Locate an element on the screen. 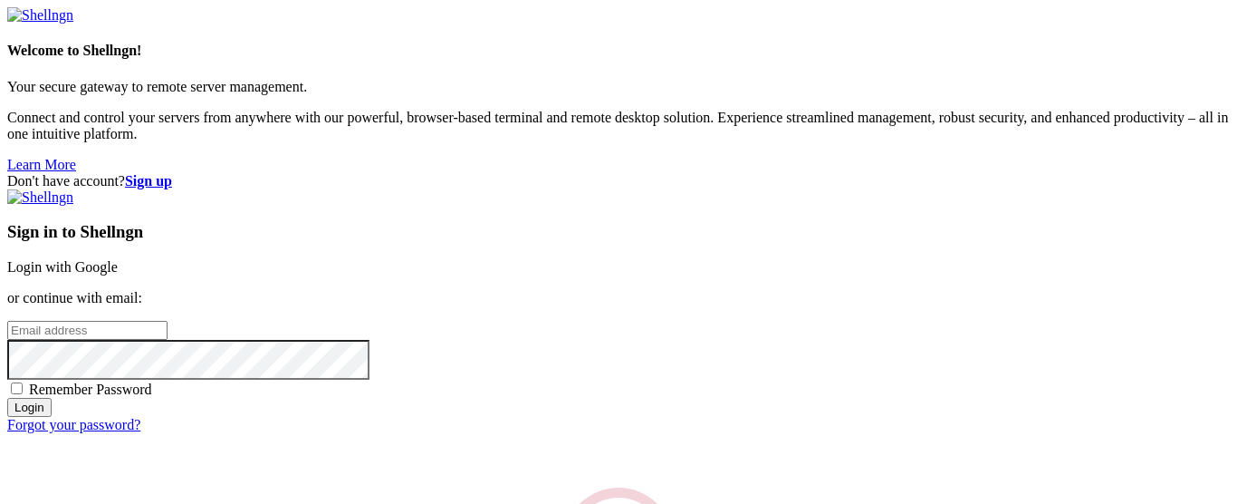 The image size is (1237, 504). a: Forgot your password? is located at coordinates (73, 424).